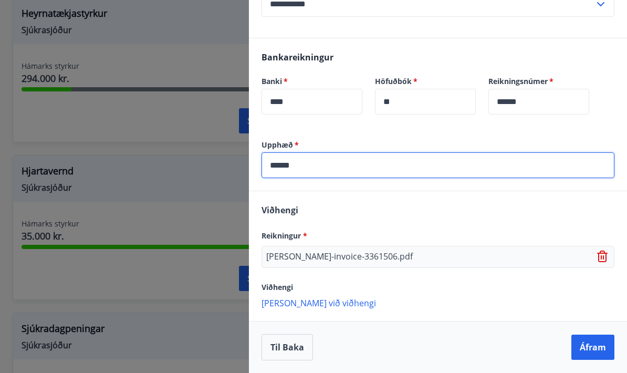  I want to click on span: Reikningur, so click(284, 235).